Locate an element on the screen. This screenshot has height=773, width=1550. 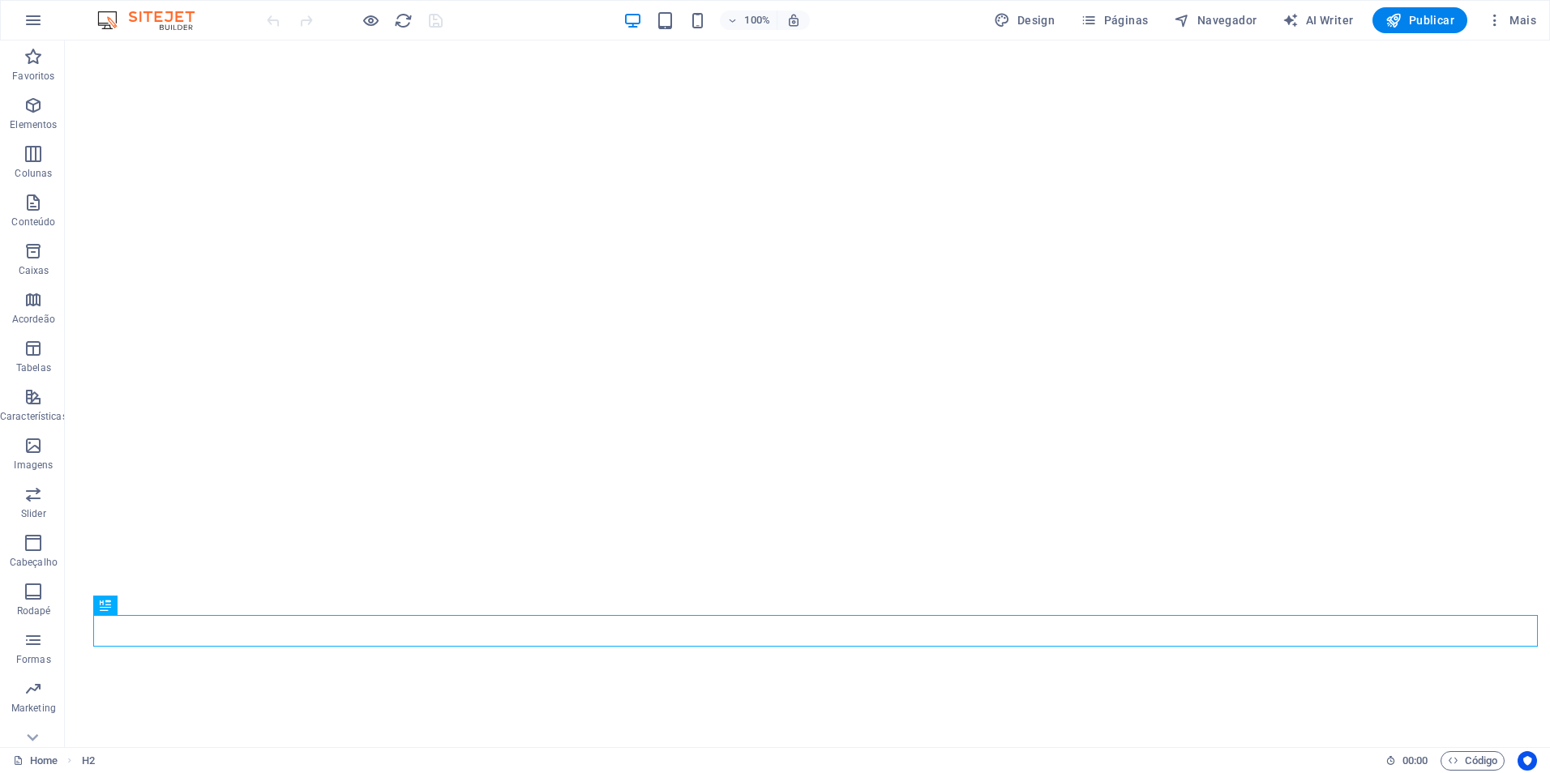
button: Código is located at coordinates (1472, 761).